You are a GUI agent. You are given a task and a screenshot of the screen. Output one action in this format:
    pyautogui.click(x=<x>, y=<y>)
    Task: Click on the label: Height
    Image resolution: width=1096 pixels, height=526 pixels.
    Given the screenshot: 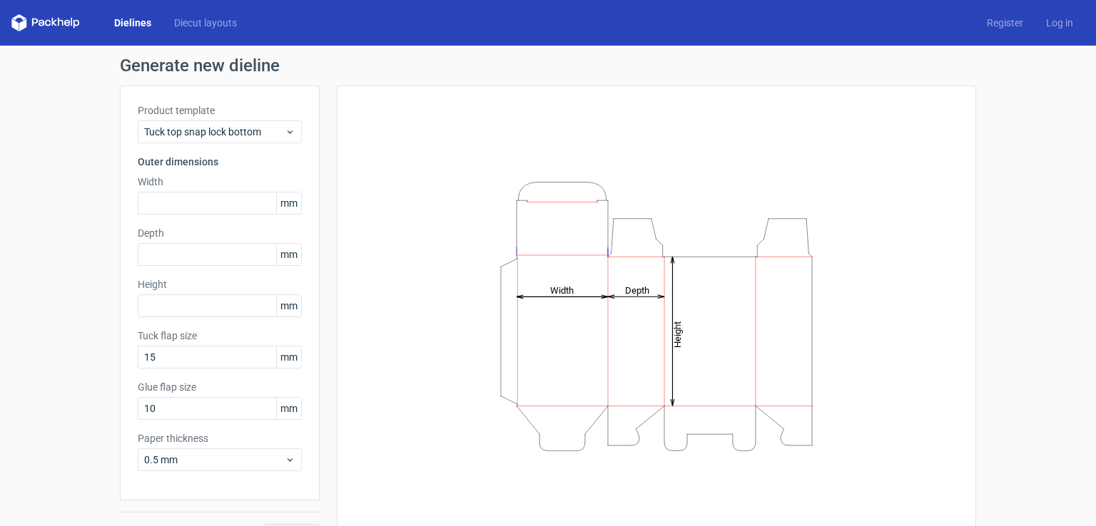 What is the action you would take?
    pyautogui.click(x=220, y=285)
    